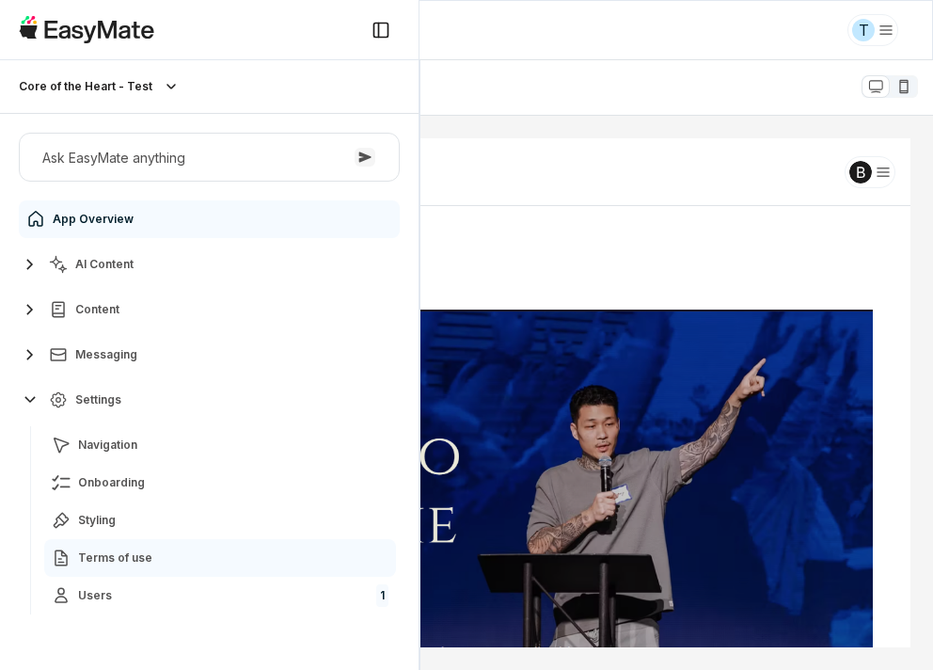 The width and height of the screenshot is (933, 670). Describe the element at coordinates (209, 355) in the screenshot. I see `button: Messaging` at that location.